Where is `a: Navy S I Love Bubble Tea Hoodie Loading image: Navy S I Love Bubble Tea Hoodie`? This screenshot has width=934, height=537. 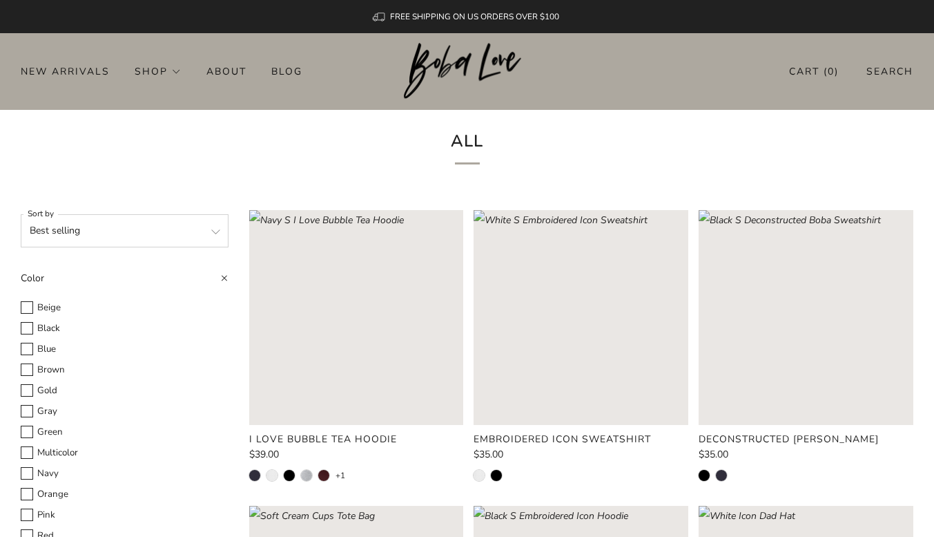 a: Navy S I Love Bubble Tea Hoodie Loading image: Navy S I Love Bubble Tea Hoodie is located at coordinates (356, 317).